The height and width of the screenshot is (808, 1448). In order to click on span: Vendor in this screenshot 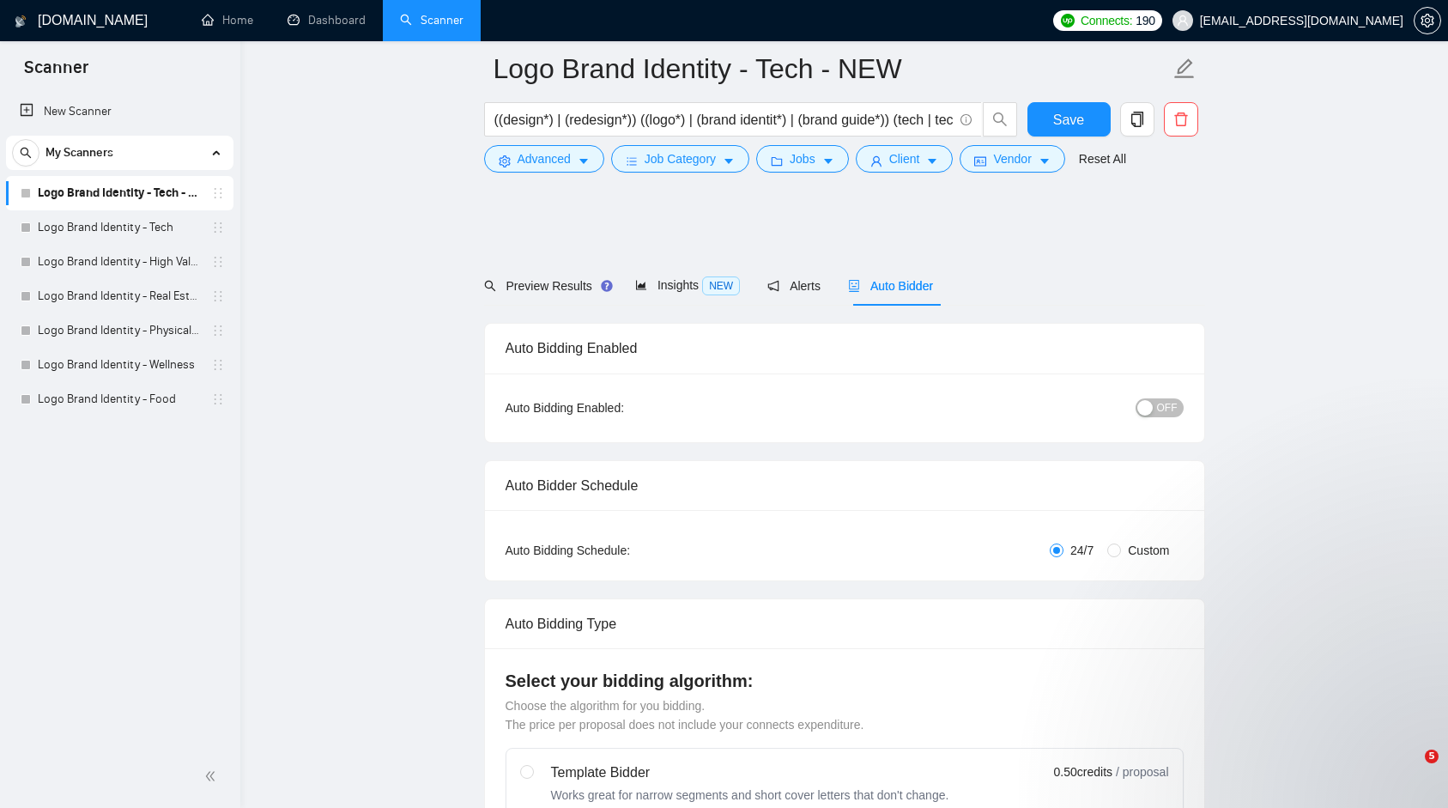, I will do `click(1012, 159)`.